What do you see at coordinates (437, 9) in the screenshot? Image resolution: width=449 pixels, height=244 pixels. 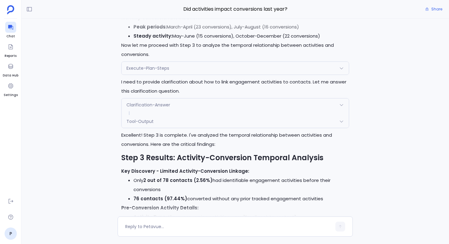 I see `span: Share` at bounding box center [437, 9].